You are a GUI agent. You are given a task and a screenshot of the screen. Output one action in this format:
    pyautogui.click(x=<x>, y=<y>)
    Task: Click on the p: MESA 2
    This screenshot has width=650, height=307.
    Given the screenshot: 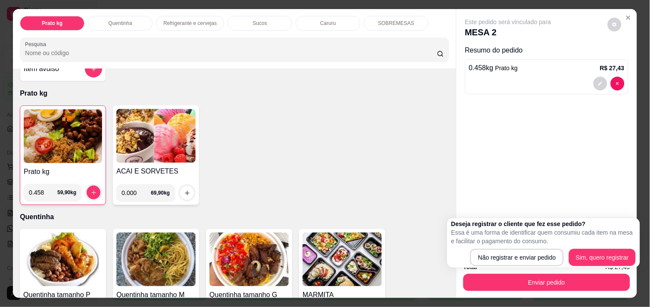 What is the action you would take?
    pyautogui.click(x=508, y=32)
    